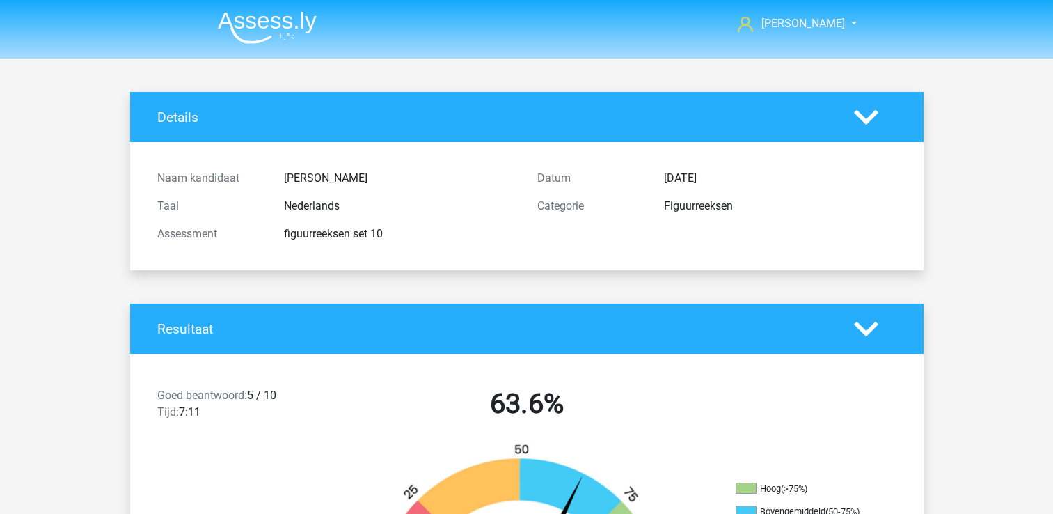 This screenshot has height=514, width=1053. Describe the element at coordinates (780, 206) in the screenshot. I see `div: Figuurreeksen` at that location.